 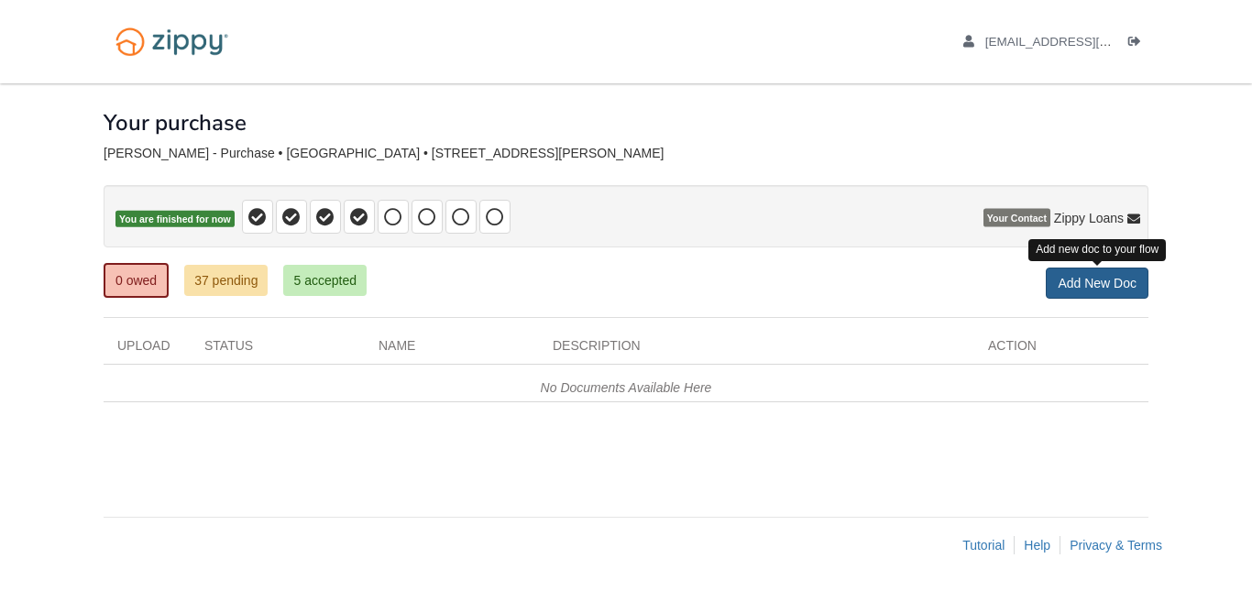 I want to click on a: Log out, so click(x=1139, y=44).